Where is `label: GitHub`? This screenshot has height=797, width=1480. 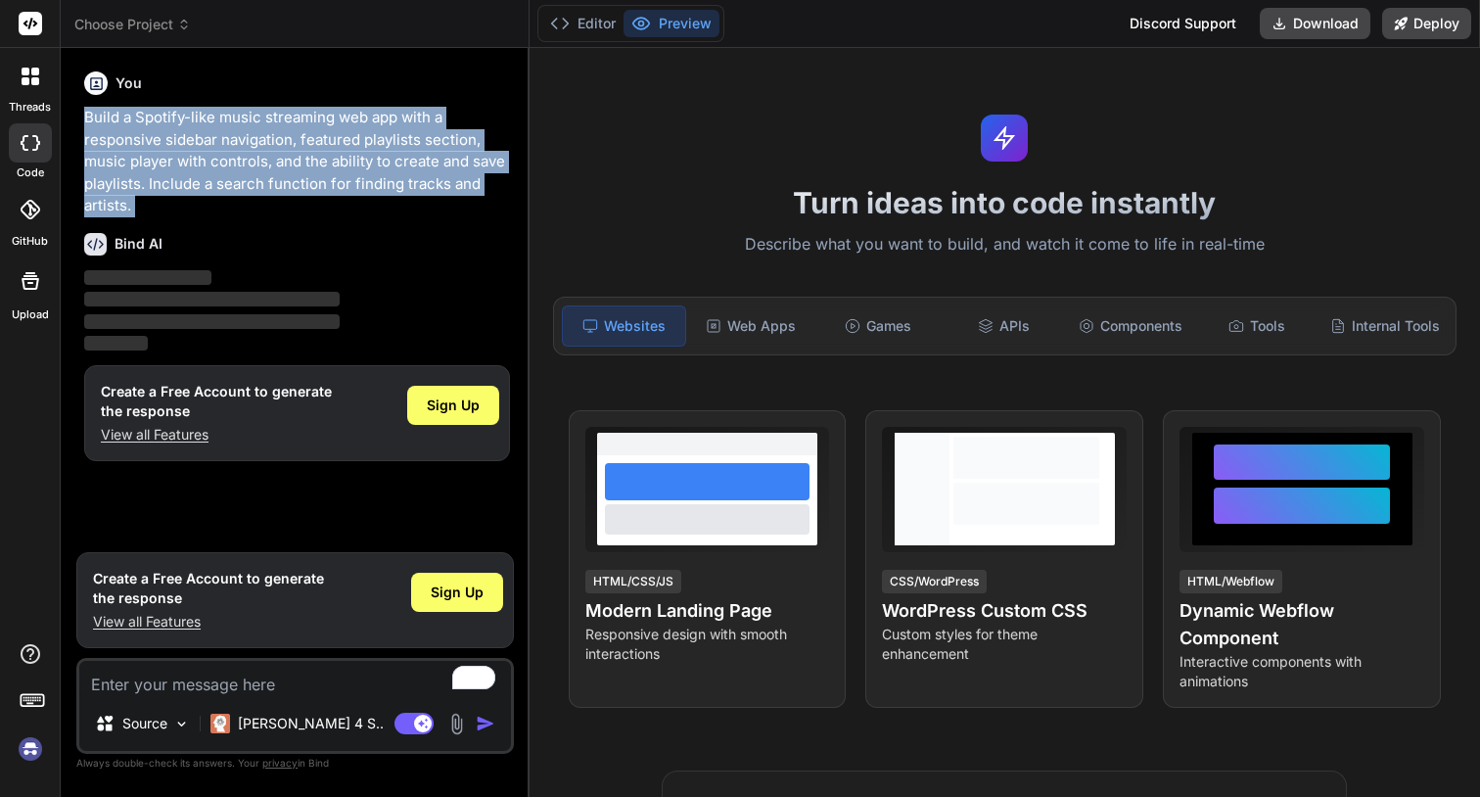 label: GitHub is located at coordinates (29, 241).